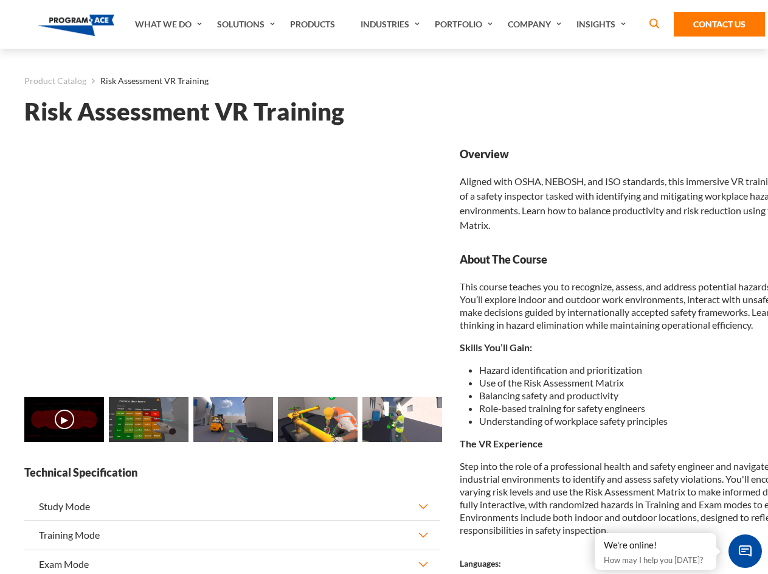 The width and height of the screenshot is (768, 574). Describe the element at coordinates (232, 535) in the screenshot. I see `button: Training Mode` at that location.